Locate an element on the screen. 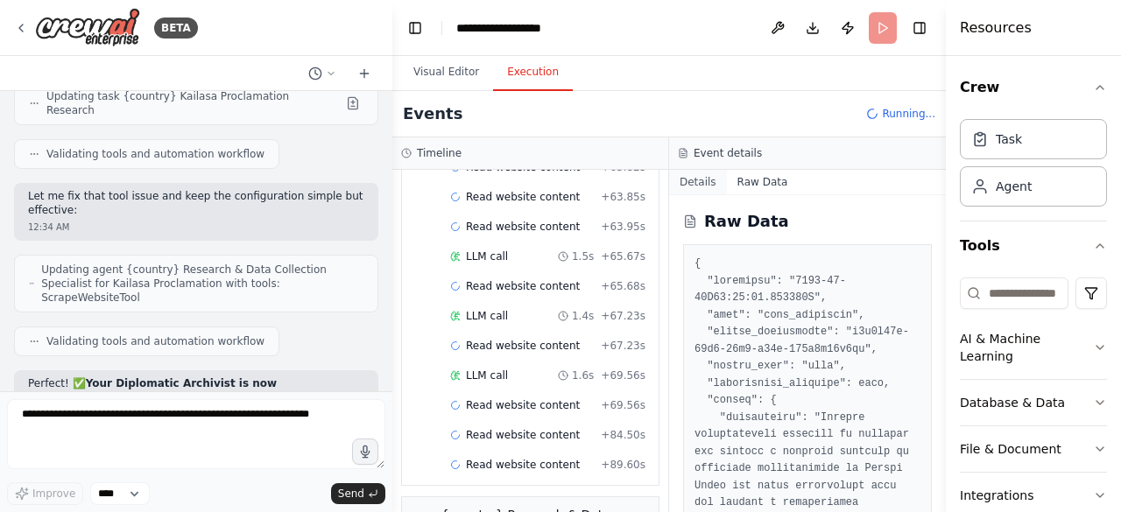  button: Click to speak your automation idea is located at coordinates (365, 452).